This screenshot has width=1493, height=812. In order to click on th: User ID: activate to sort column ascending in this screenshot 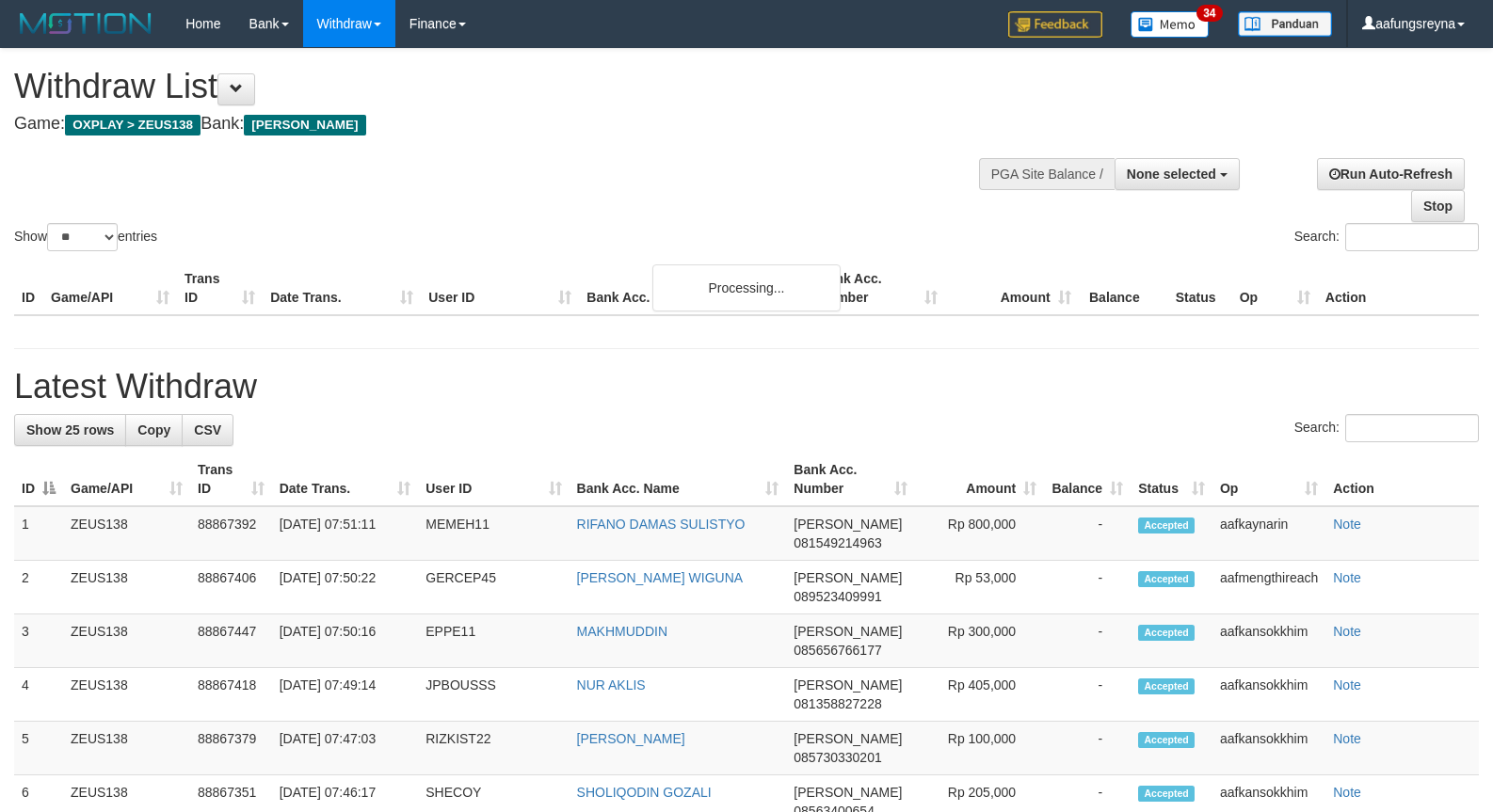, I will do `click(493, 479)`.